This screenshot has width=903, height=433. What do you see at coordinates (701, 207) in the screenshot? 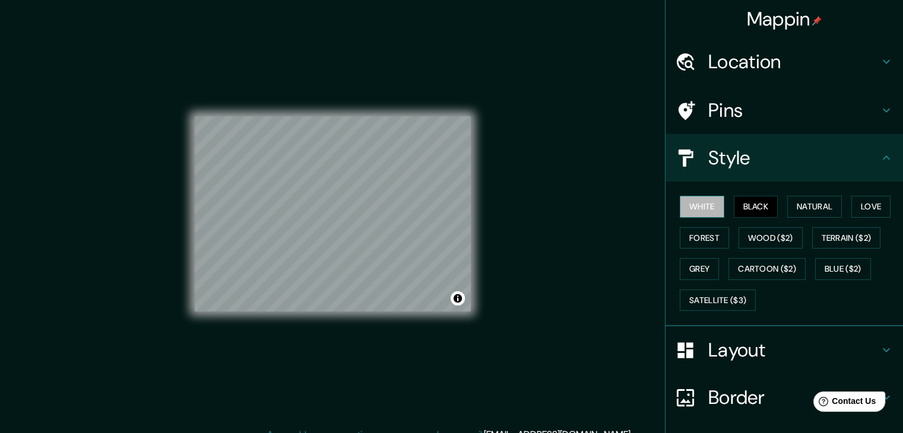
I see `button: White` at bounding box center [701, 207].